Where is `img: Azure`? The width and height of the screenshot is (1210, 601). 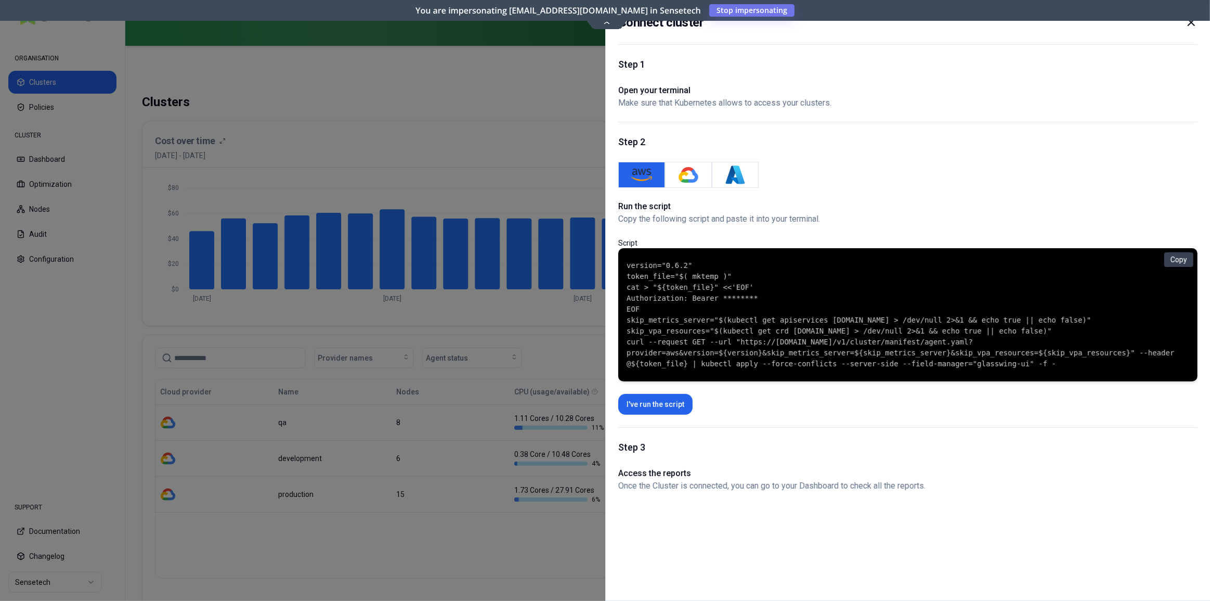 img: Azure is located at coordinates (736, 175).